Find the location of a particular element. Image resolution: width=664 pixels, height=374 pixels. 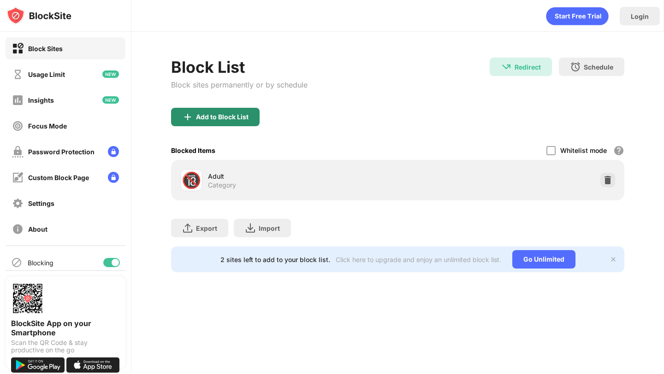

div: Adult is located at coordinates (302, 176).